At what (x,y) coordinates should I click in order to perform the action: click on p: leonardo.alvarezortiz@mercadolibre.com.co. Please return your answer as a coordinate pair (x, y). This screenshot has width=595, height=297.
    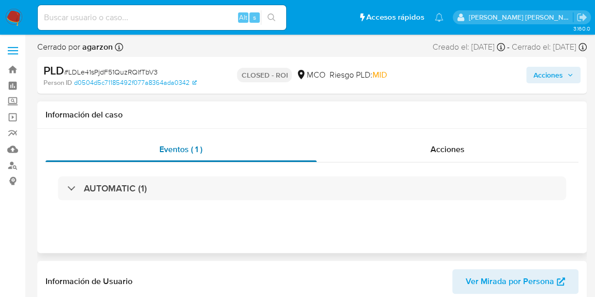
    Looking at the image, I should click on (521, 17).